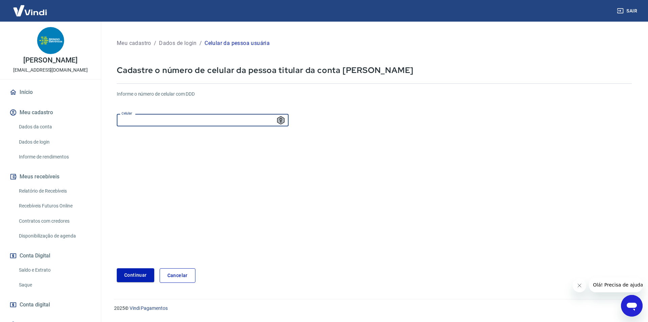 This screenshot has height=322, width=648. Describe the element at coordinates (54, 236) in the screenshot. I see `a: Disponibilização de agenda` at that location.